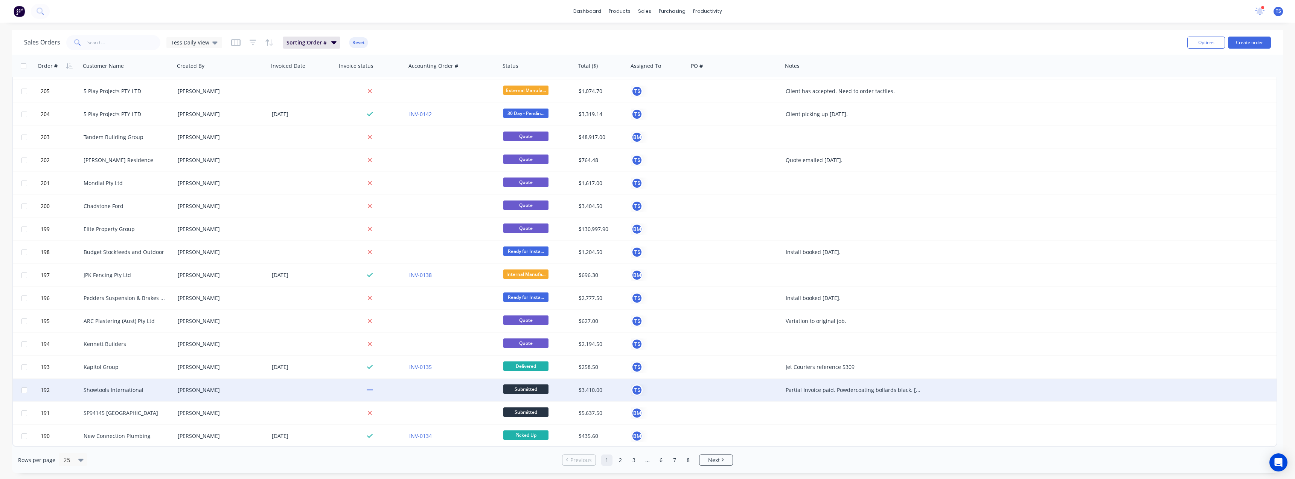 The width and height of the screenshot is (1295, 479). Describe the element at coordinates (45, 344) in the screenshot. I see `span: 194` at that location.